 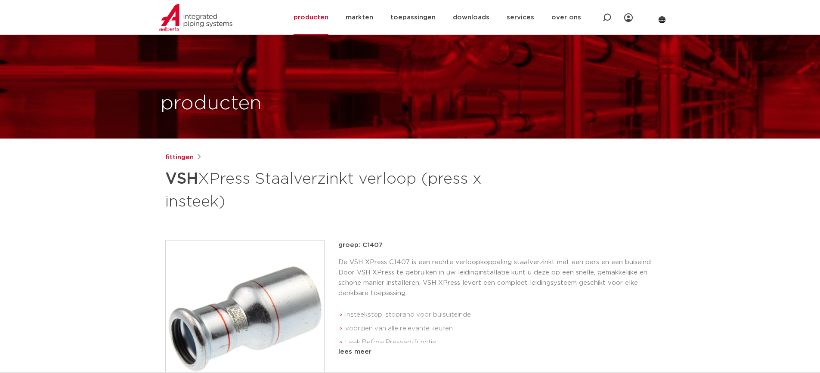 I want to click on p: De VSH XPress C1407 is een rechte verloopkoppeling staalverzinkt met een pers en een buiseind. Do..., so click(x=497, y=278).